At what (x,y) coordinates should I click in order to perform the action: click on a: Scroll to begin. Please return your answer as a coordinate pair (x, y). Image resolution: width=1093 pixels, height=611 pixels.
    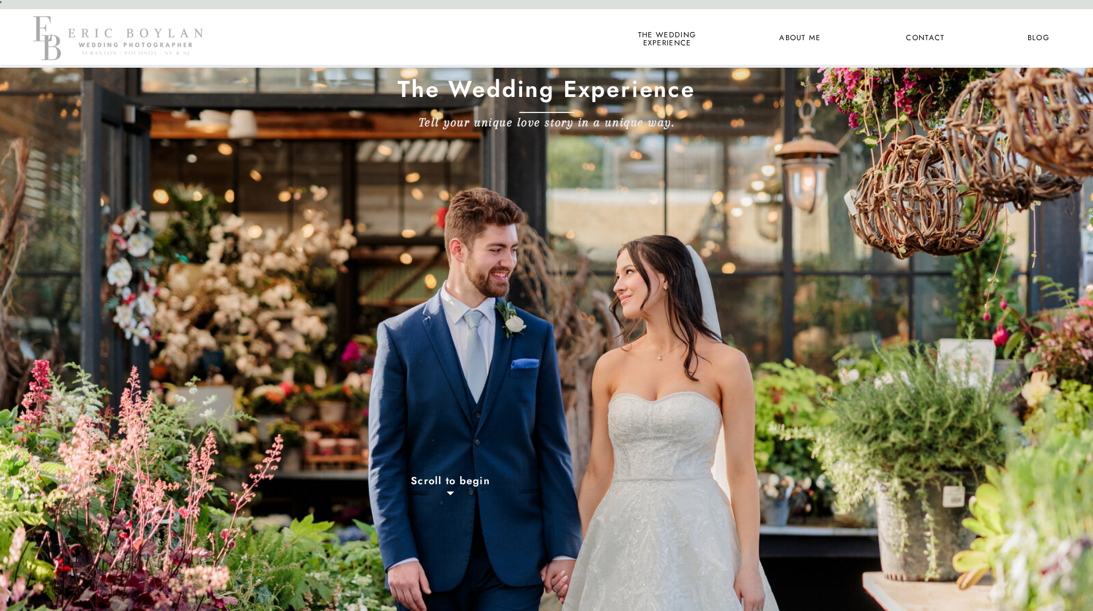
    Looking at the image, I should click on (450, 482).